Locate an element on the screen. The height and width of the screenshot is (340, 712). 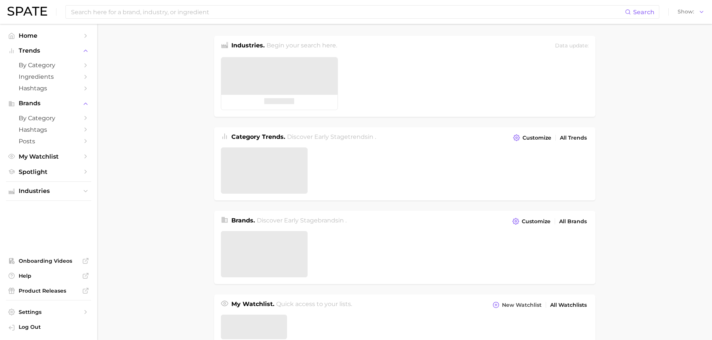
span: All Brands is located at coordinates (573, 221).